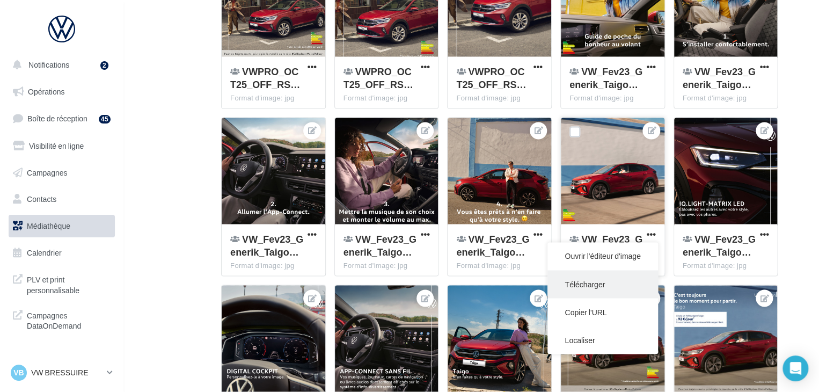 This screenshot has height=392, width=819. Describe the element at coordinates (47, 172) in the screenshot. I see `span: Campagnes` at that location.